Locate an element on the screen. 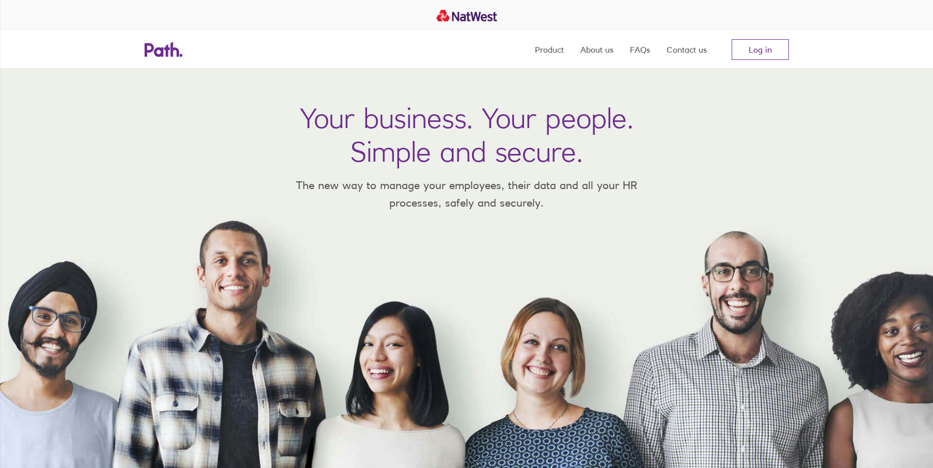 This screenshot has height=468, width=933. a: About us is located at coordinates (597, 50).